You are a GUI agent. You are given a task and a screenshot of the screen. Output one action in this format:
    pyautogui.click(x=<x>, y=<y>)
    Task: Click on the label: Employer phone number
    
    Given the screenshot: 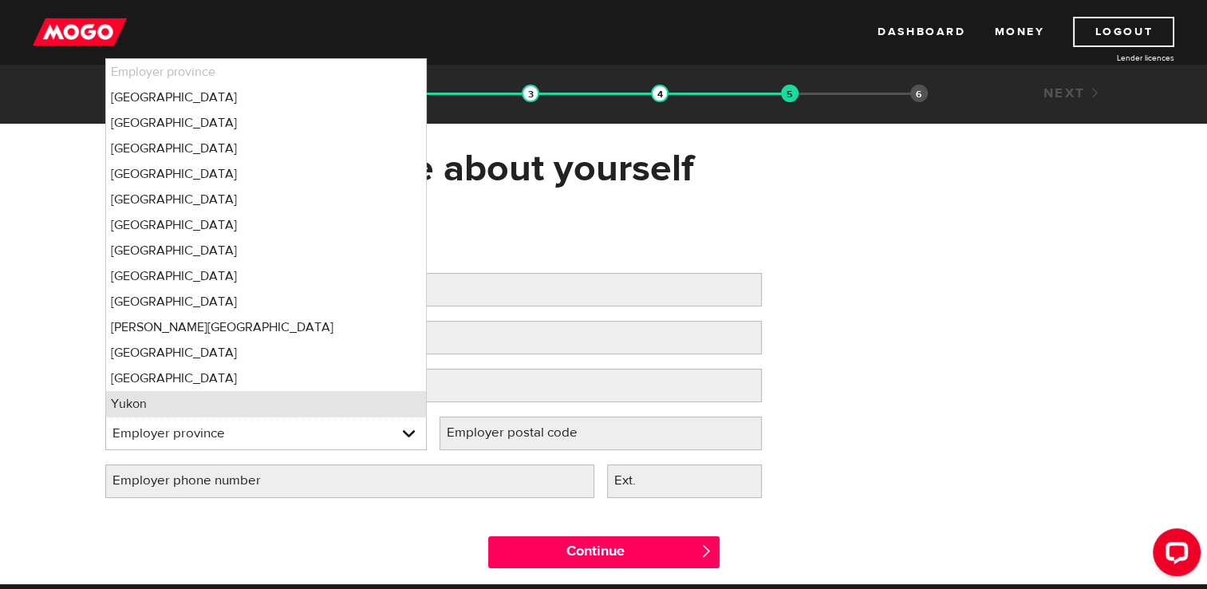 What is the action you would take?
    pyautogui.click(x=199, y=480)
    